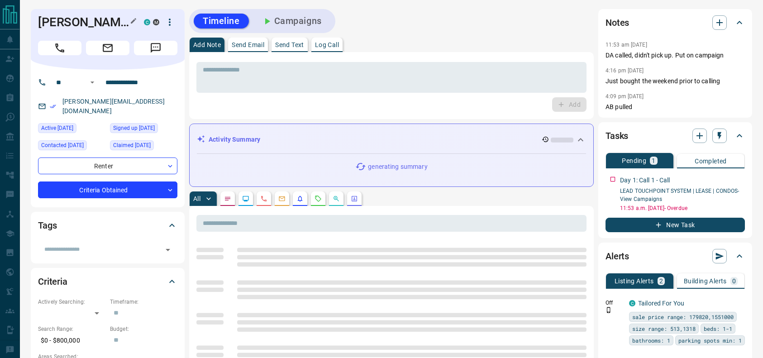 The height and width of the screenshot is (358, 763). I want to click on p: Building Alerts, so click(705, 281).